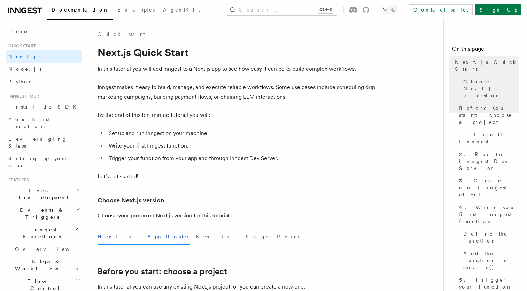  What do you see at coordinates (47, 249) in the screenshot?
I see `a: Overview` at bounding box center [47, 249].